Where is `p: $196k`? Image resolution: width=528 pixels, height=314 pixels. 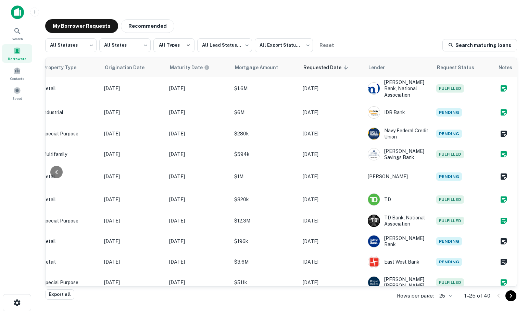
p: $196k is located at coordinates (265, 241).